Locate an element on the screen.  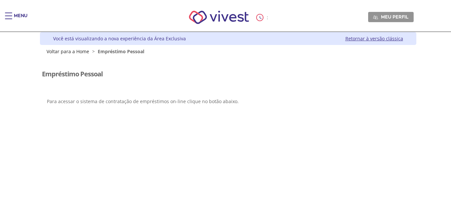
span: Meu perfil is located at coordinates (394, 17).